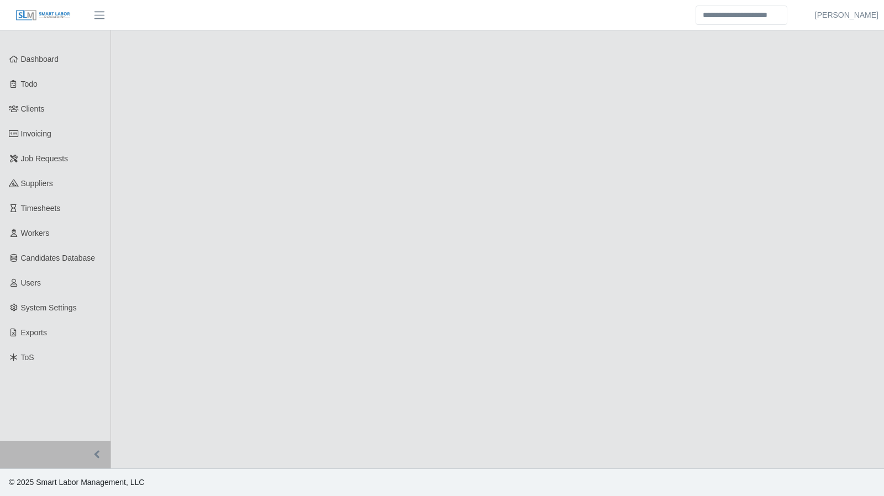 This screenshot has height=496, width=884. I want to click on span: © 2025 Smart Labor Management, LLC, so click(76, 482).